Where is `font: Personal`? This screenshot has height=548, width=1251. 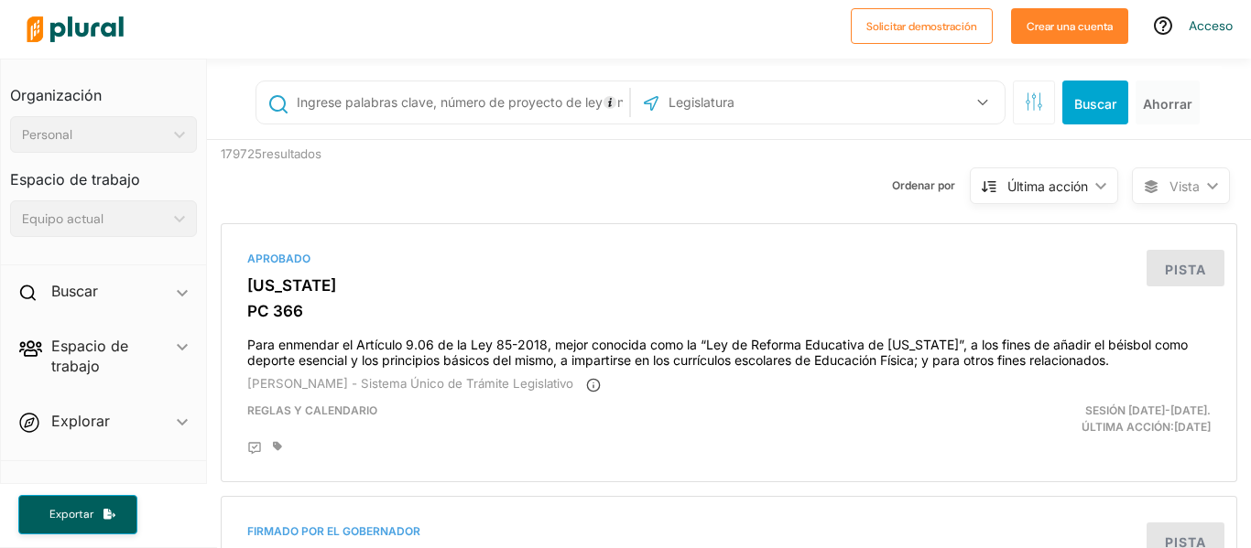
font: Personal is located at coordinates (47, 135).